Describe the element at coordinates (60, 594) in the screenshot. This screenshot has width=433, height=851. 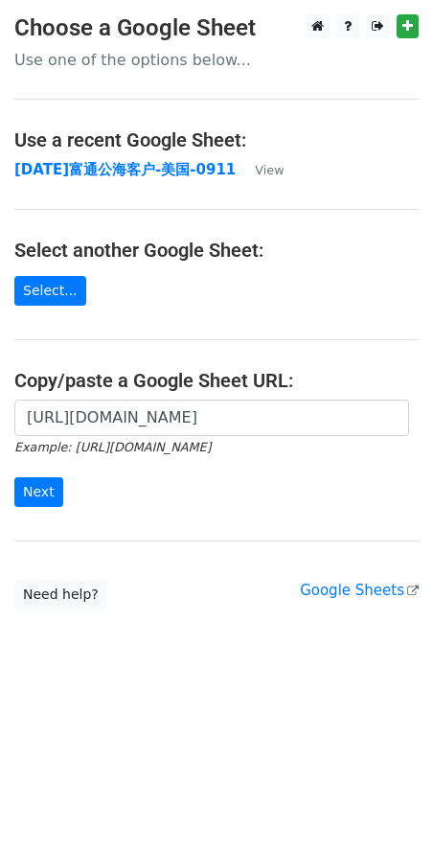
I see `a: Need help?` at that location.